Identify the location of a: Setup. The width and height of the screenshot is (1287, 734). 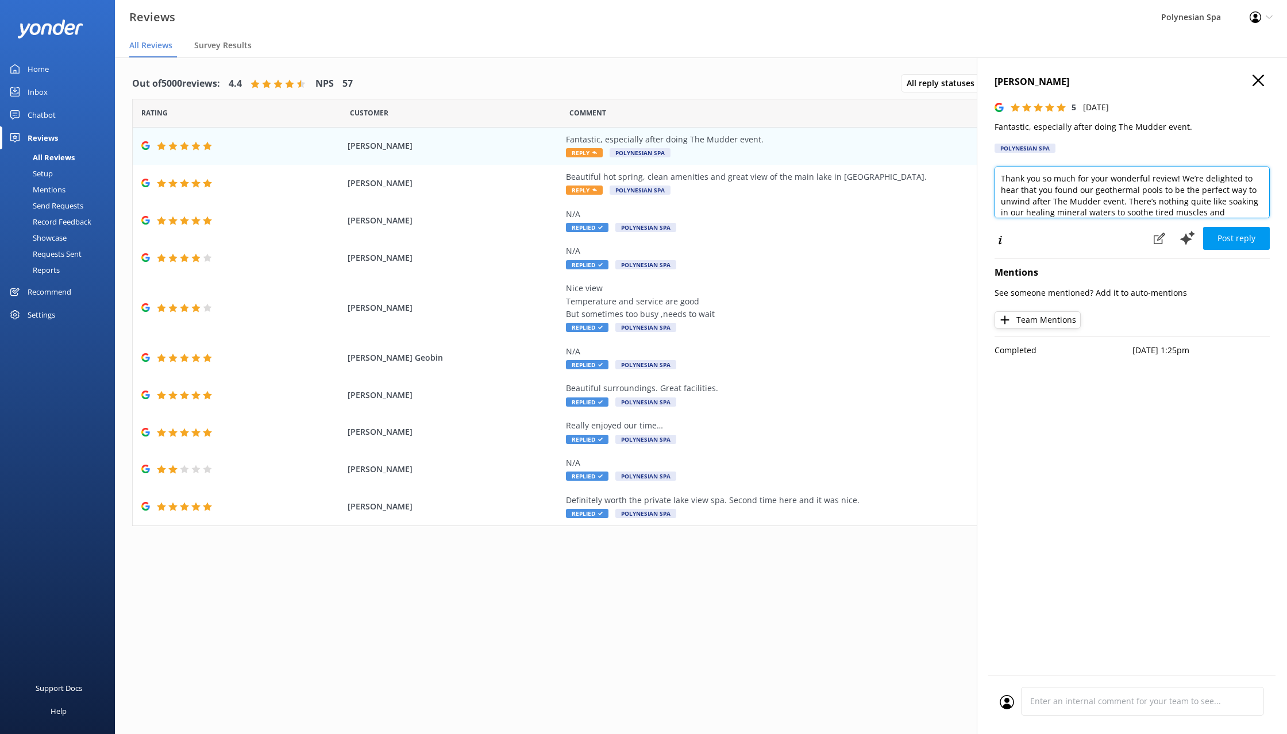
(61, 174).